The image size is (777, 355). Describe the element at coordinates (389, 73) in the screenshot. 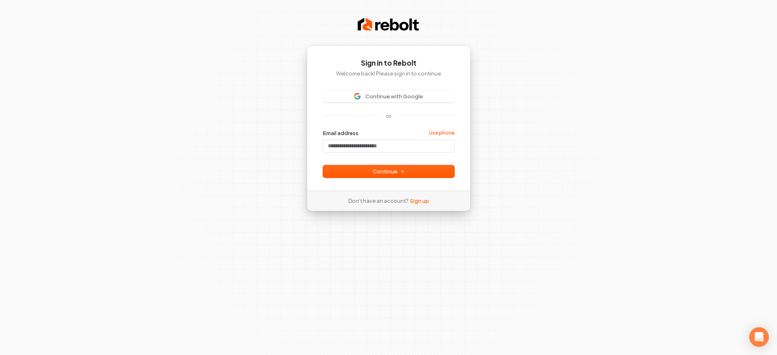

I see `p: Welcome back! Please sign in to continue` at that location.